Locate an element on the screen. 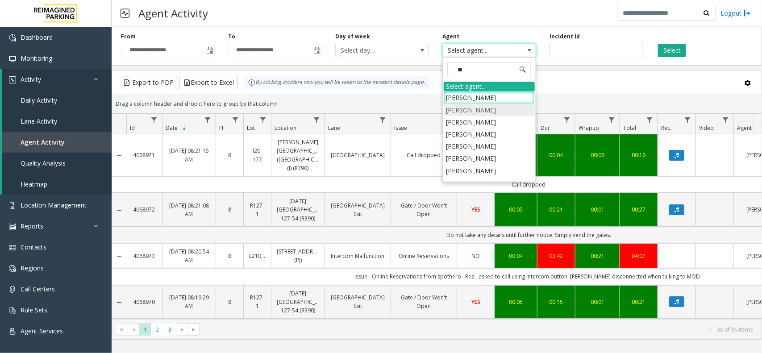  span: Dashboard is located at coordinates (37, 37).